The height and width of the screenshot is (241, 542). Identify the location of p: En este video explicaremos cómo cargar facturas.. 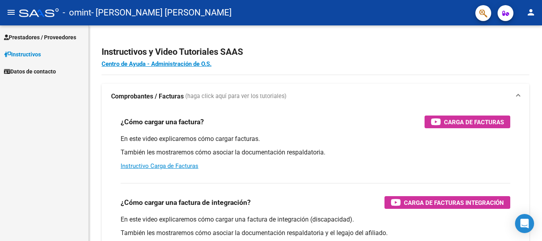
(316, 139).